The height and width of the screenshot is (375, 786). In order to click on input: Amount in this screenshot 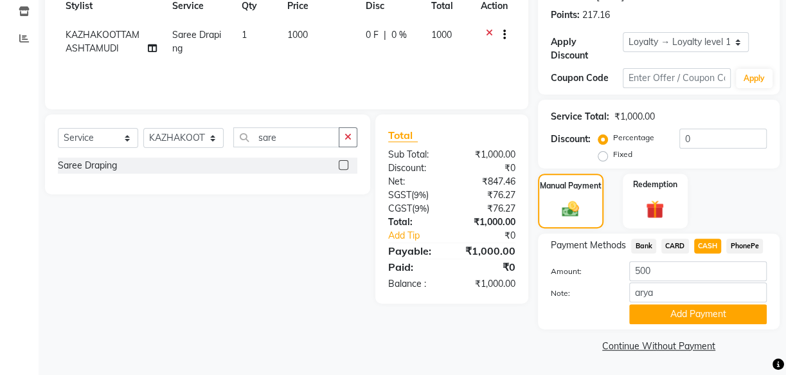, I will do `click(698, 271)`.